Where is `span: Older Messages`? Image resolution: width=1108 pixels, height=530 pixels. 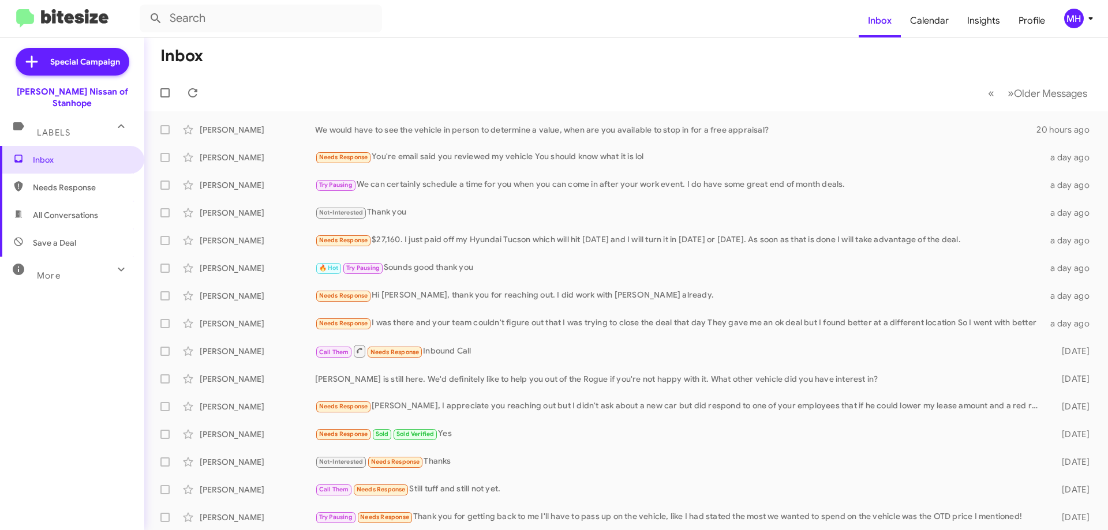
span: Older Messages is located at coordinates (1050, 93).